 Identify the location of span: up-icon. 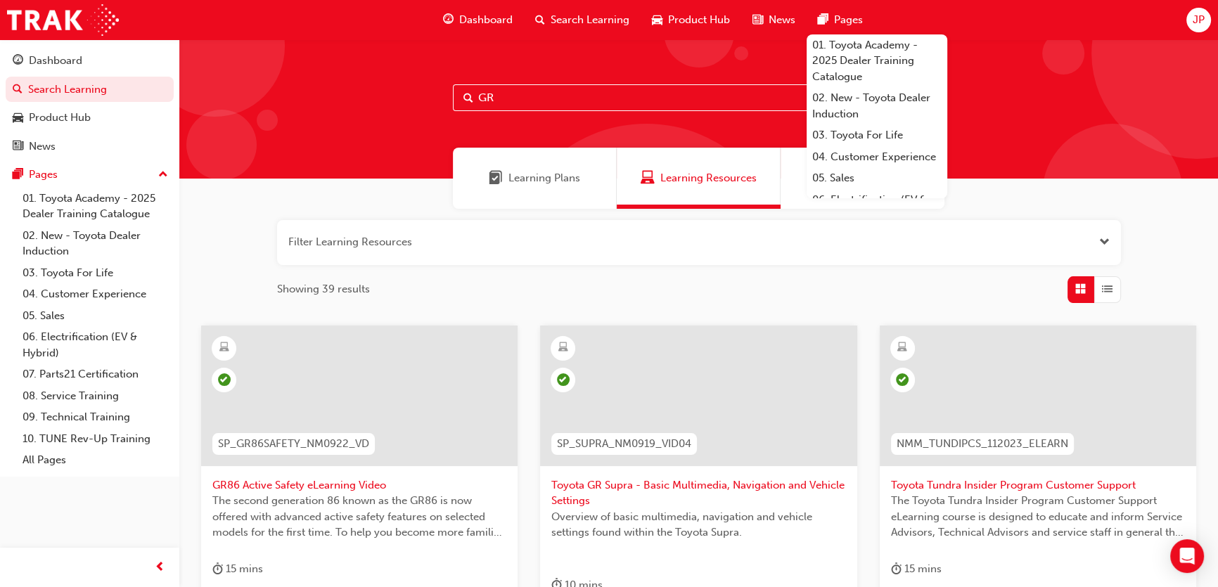
(163, 175).